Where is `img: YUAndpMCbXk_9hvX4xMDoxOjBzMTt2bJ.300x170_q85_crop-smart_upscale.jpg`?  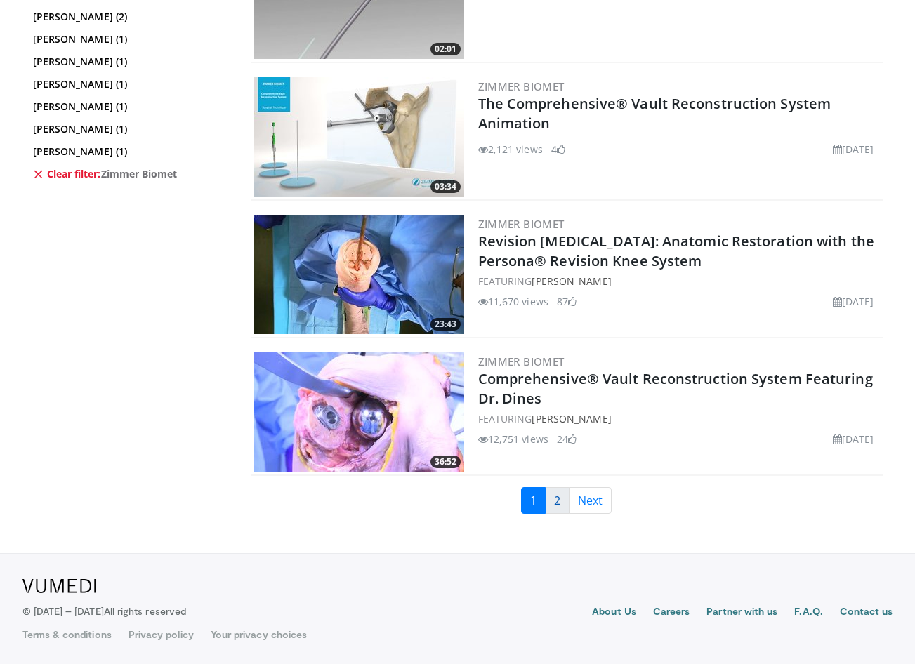 img: YUAndpMCbXk_9hvX4xMDoxOjBzMTt2bJ.300x170_q85_crop-smart_upscale.jpg is located at coordinates (359, 137).